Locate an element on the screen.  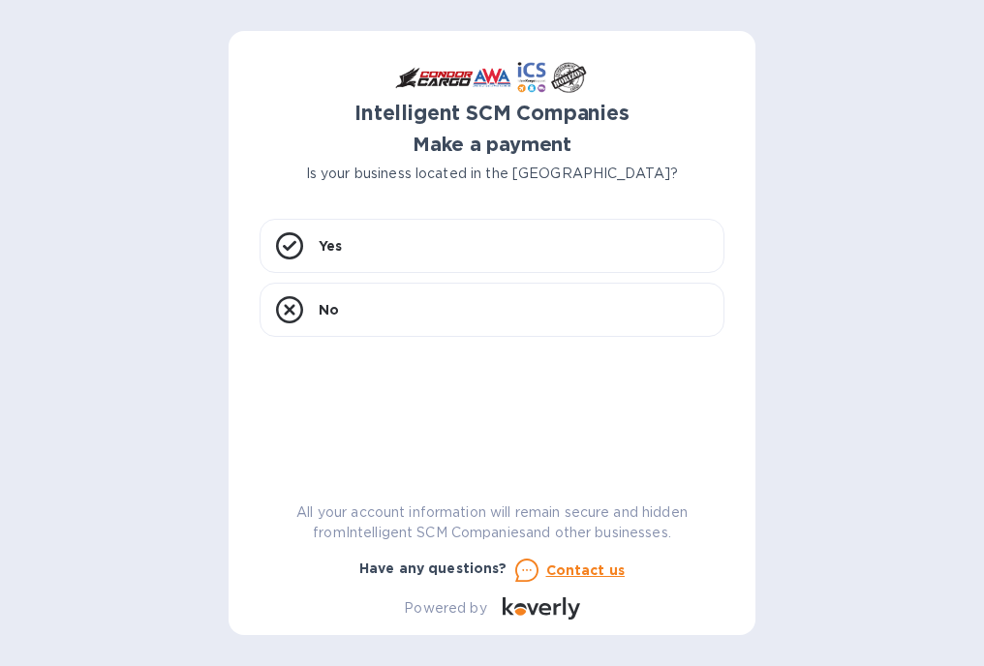
h1: Make a payment is located at coordinates (492, 144).